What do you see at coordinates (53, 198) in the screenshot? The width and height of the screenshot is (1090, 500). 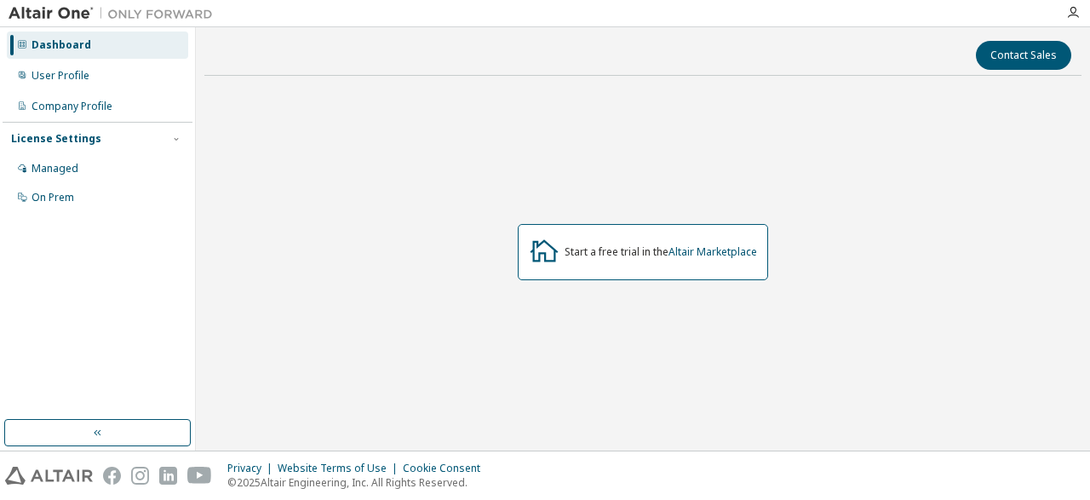 I see `div: On Prem` at bounding box center [53, 198].